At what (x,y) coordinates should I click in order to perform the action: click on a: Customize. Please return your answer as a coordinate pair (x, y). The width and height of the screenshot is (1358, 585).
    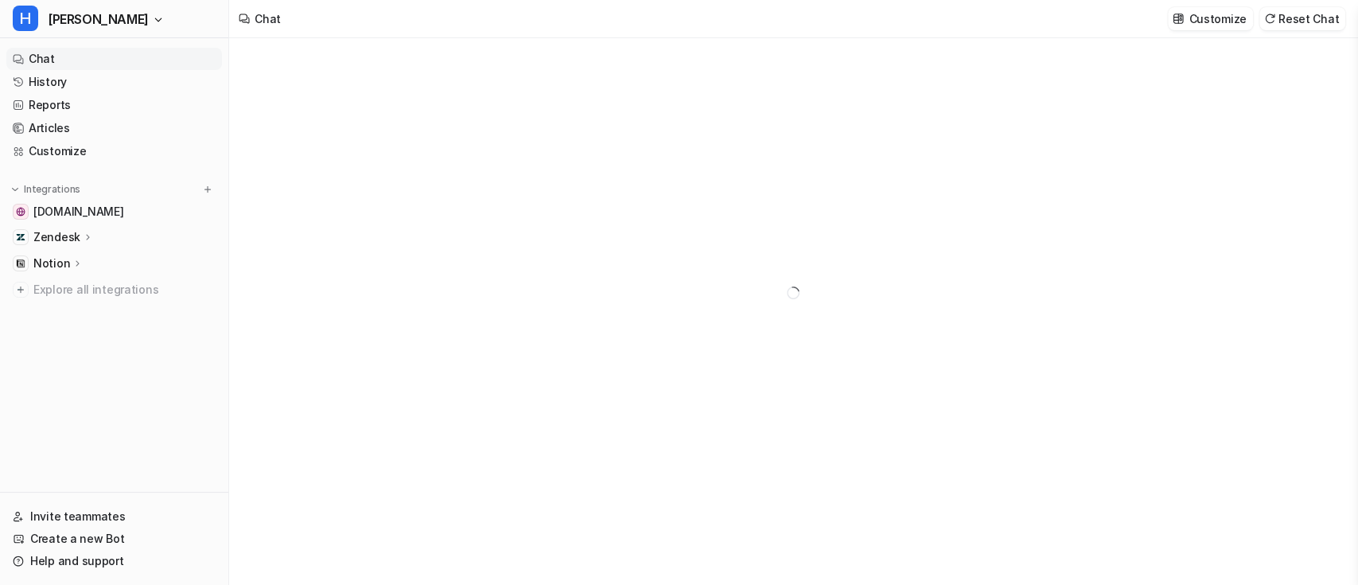
    Looking at the image, I should click on (114, 151).